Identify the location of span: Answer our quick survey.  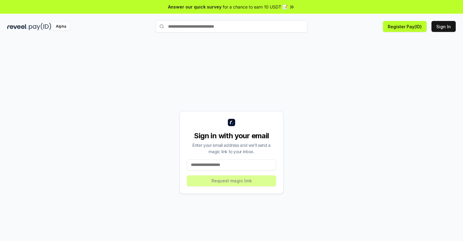
(195, 7).